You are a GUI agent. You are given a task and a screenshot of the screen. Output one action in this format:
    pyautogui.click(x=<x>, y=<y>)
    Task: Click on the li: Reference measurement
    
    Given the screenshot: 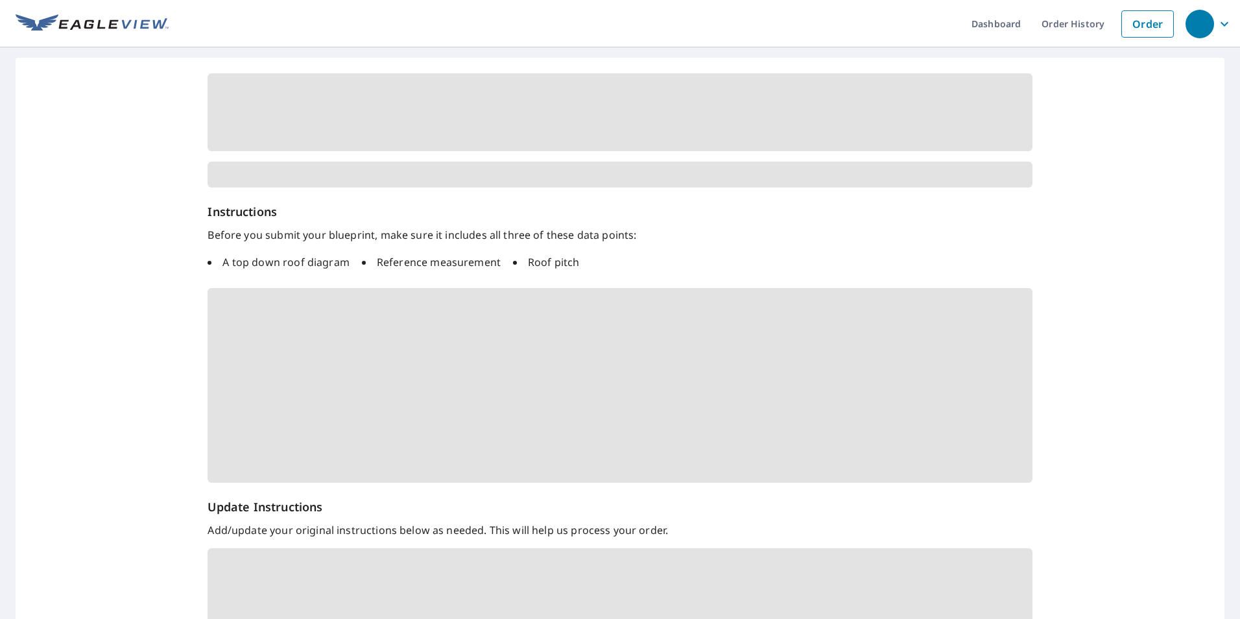 What is the action you would take?
    pyautogui.click(x=431, y=262)
    